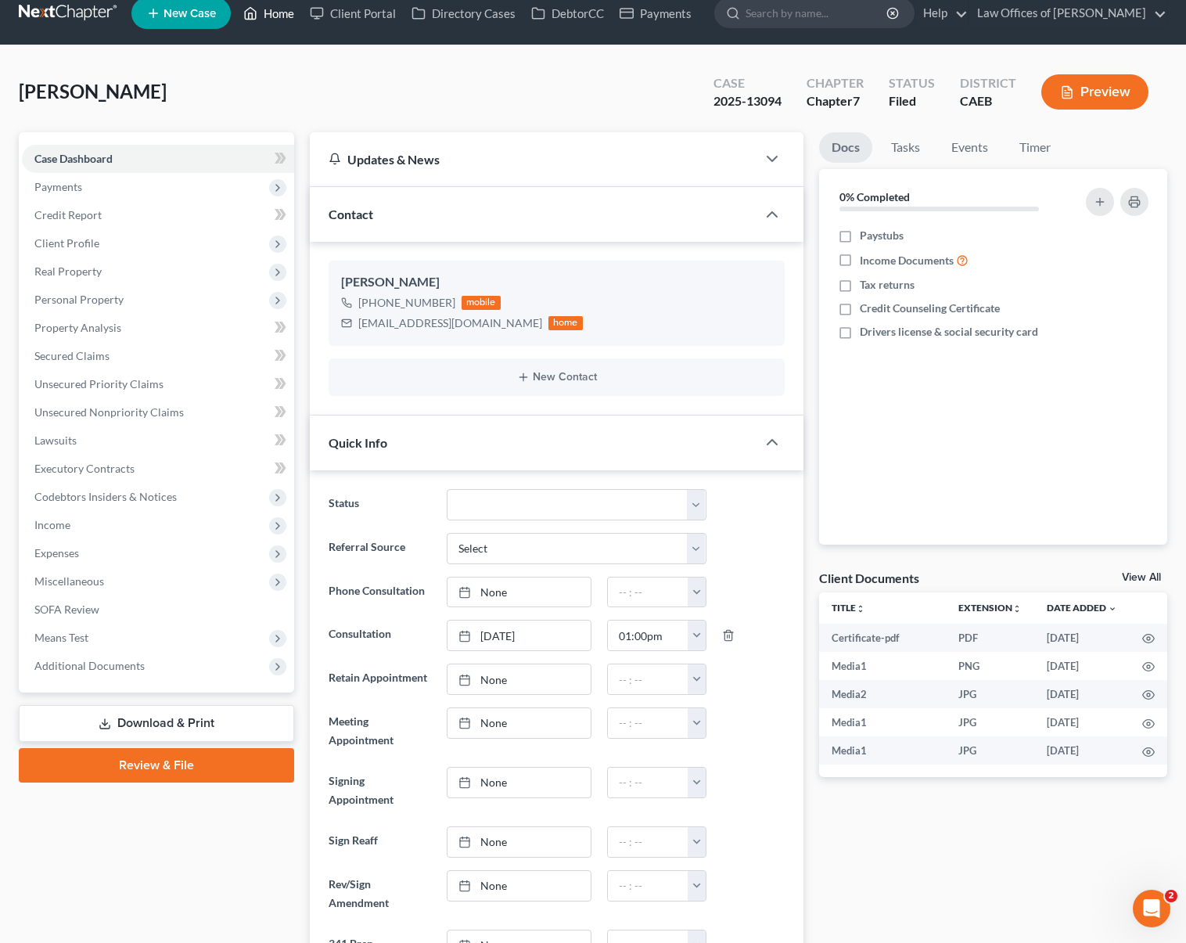 The width and height of the screenshot is (1186, 943). I want to click on label: Status, so click(379, 505).